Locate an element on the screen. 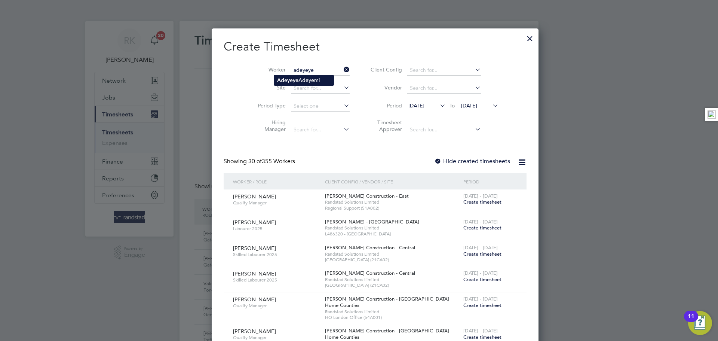 This screenshot has height=341, width=718. span: 355 Workers is located at coordinates (272, 161).